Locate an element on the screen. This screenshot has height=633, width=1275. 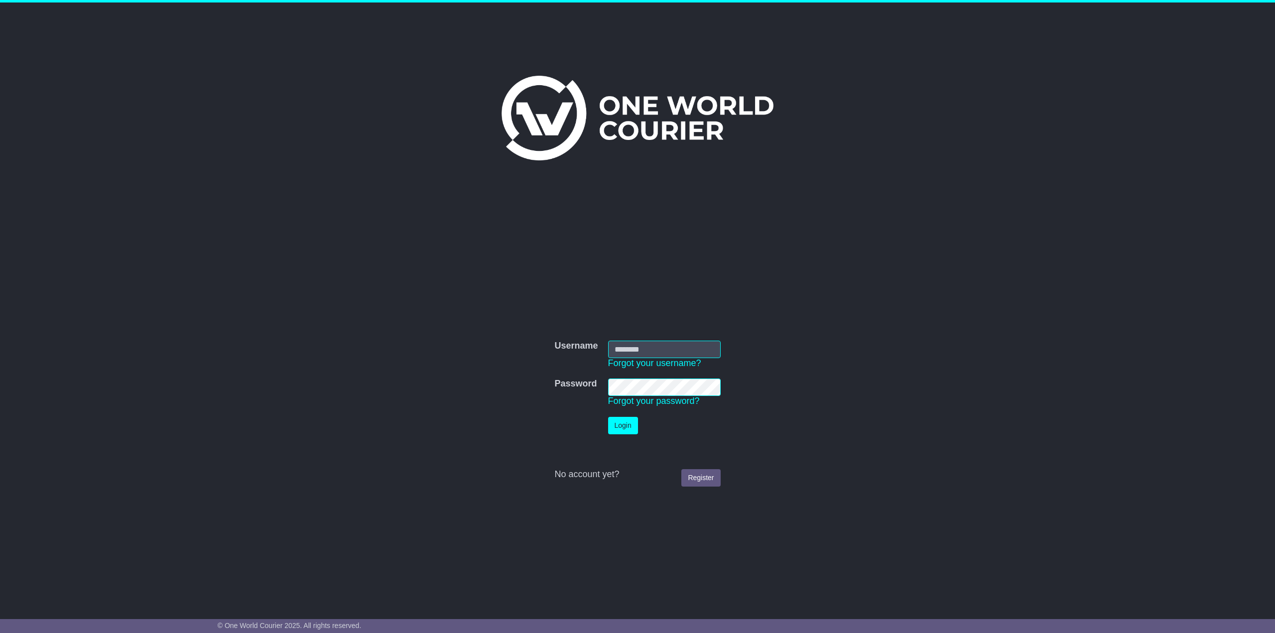
a: Forgot your username? is located at coordinates (654, 363).